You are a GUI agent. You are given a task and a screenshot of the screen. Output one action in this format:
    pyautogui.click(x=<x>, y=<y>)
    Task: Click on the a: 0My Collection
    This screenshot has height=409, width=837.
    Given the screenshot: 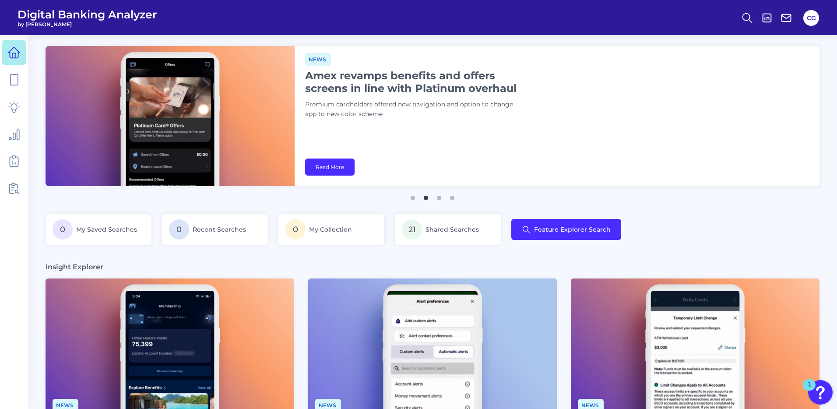 What is the action you would take?
    pyautogui.click(x=331, y=229)
    